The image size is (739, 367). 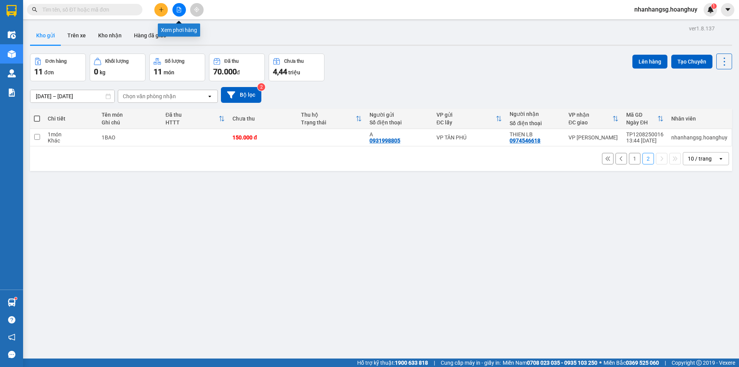 What do you see at coordinates (12, 337) in the screenshot?
I see `span: notification` at bounding box center [12, 337].